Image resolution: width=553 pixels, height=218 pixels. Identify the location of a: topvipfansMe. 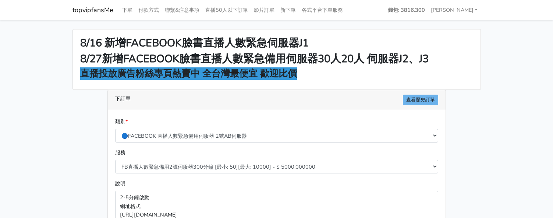
(93, 10).